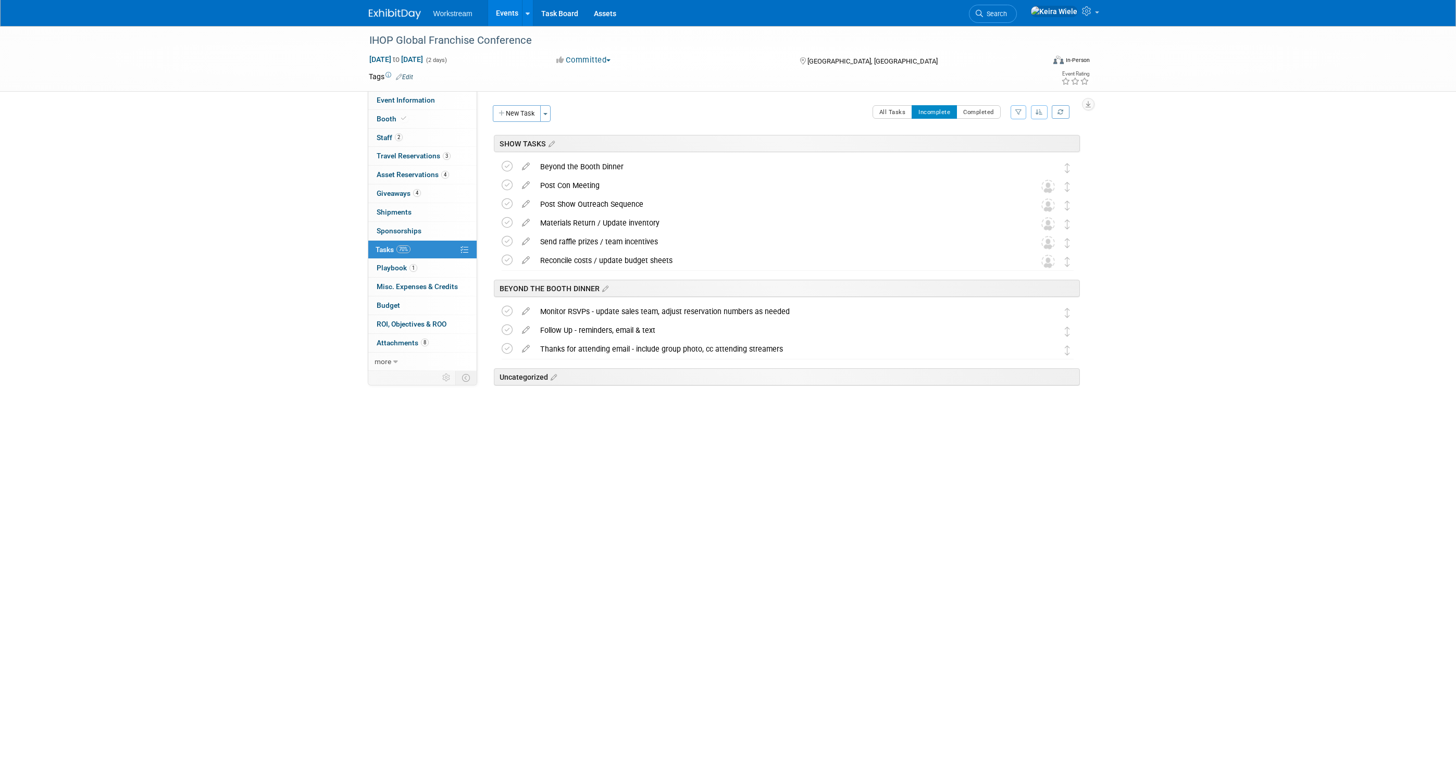 This screenshot has height=761, width=1456. I want to click on span: 2, so click(399, 137).